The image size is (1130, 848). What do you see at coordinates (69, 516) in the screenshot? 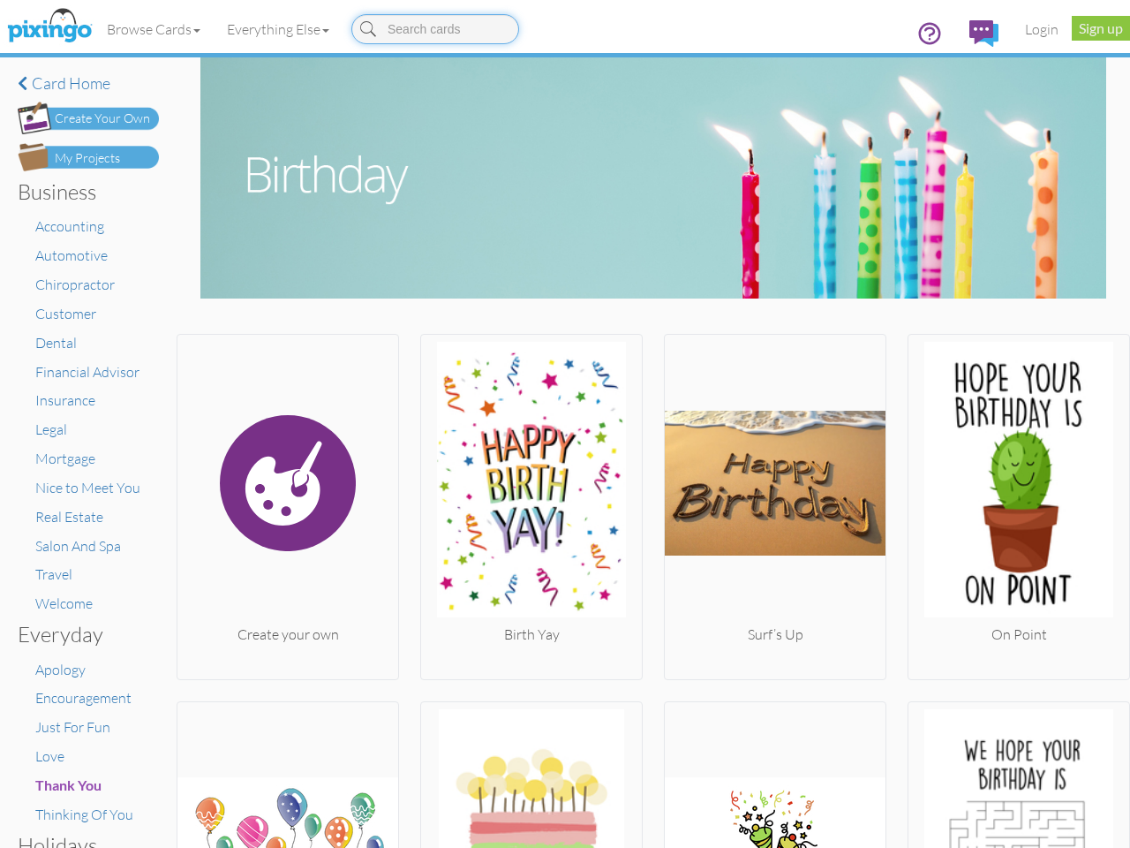
I see `span: Real Estate` at bounding box center [69, 516].